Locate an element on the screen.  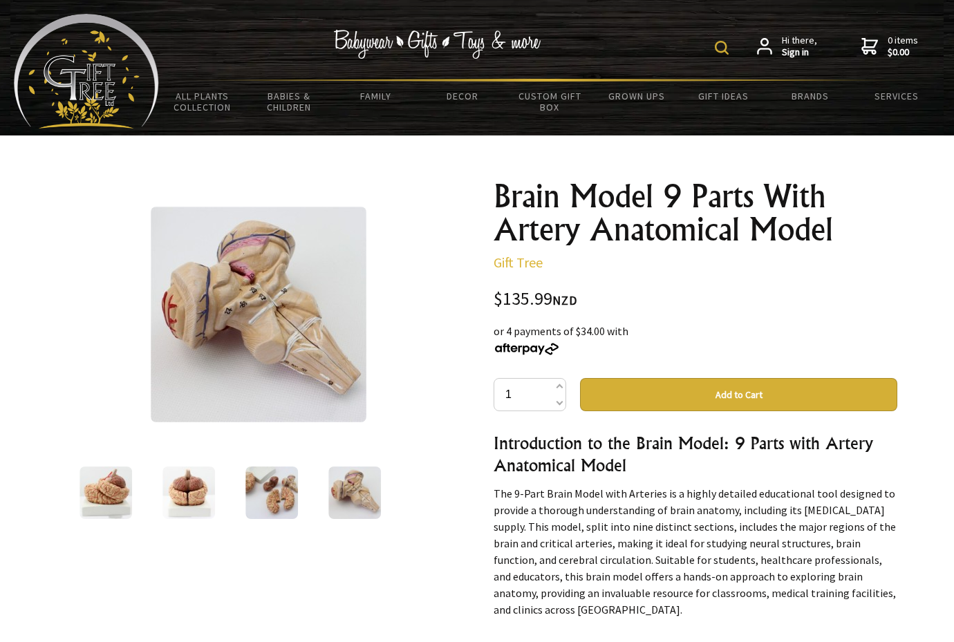
a: Hi there,Sign in is located at coordinates (786, 46).